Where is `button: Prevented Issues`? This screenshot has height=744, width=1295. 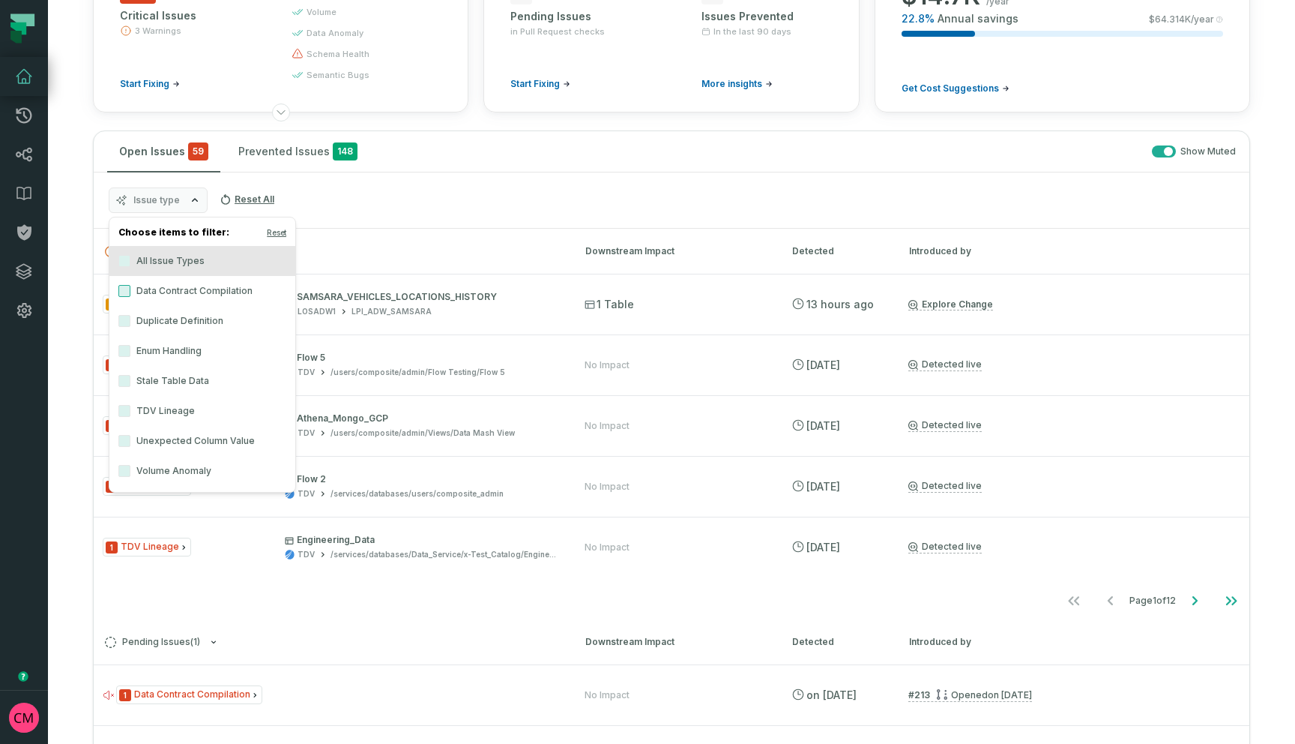 button: Prevented Issues is located at coordinates (298, 151).